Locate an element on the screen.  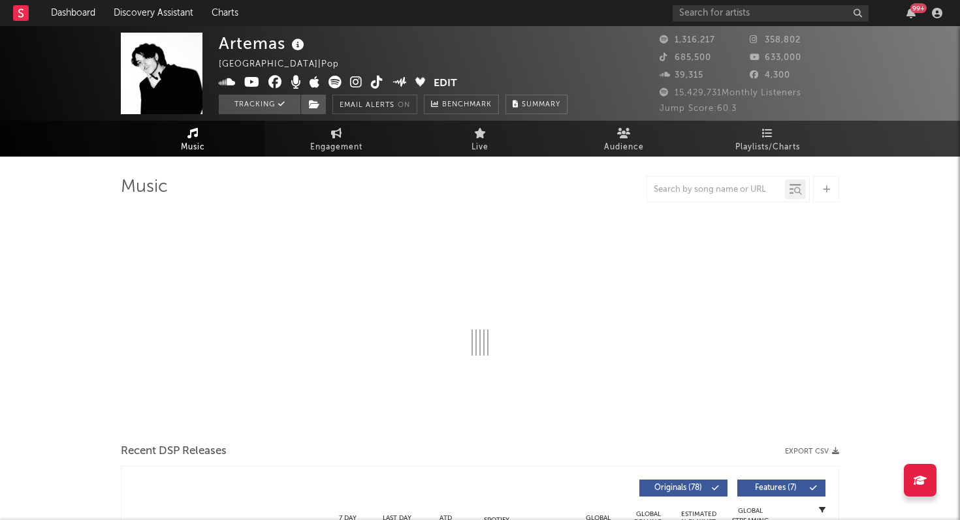
span: 4,300 is located at coordinates (770, 75).